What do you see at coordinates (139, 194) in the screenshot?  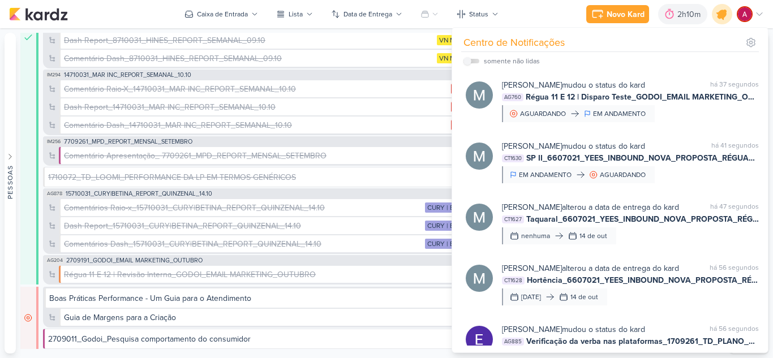 I see `span: 15710031_CURY|BETINA_REPORT_QUINZENAL_14.10` at bounding box center [139, 194].